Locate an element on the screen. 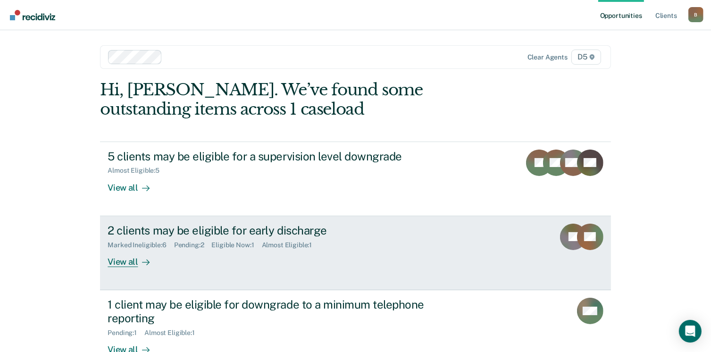 The height and width of the screenshot is (352, 711). img: Recidiviz is located at coordinates (33, 15).